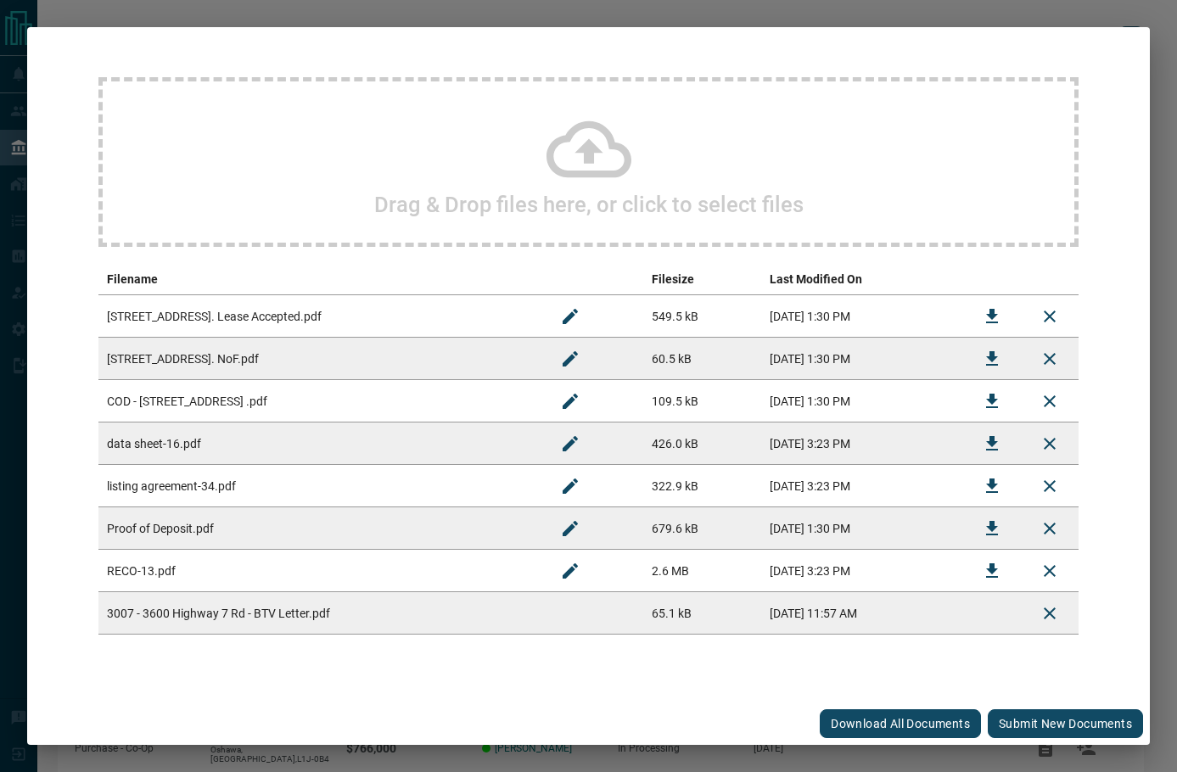 This screenshot has height=772, width=1177. Describe the element at coordinates (992, 279) in the screenshot. I see `th: download action column` at that location.